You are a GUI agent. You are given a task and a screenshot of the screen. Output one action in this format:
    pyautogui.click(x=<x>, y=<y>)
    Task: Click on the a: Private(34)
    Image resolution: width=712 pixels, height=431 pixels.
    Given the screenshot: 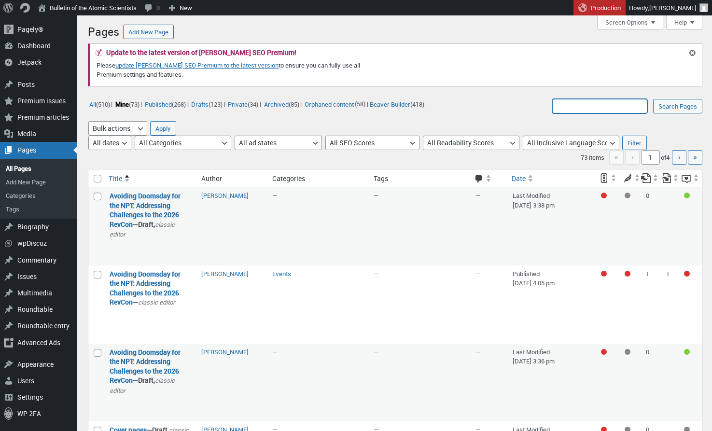 What is the action you would take?
    pyautogui.click(x=243, y=104)
    